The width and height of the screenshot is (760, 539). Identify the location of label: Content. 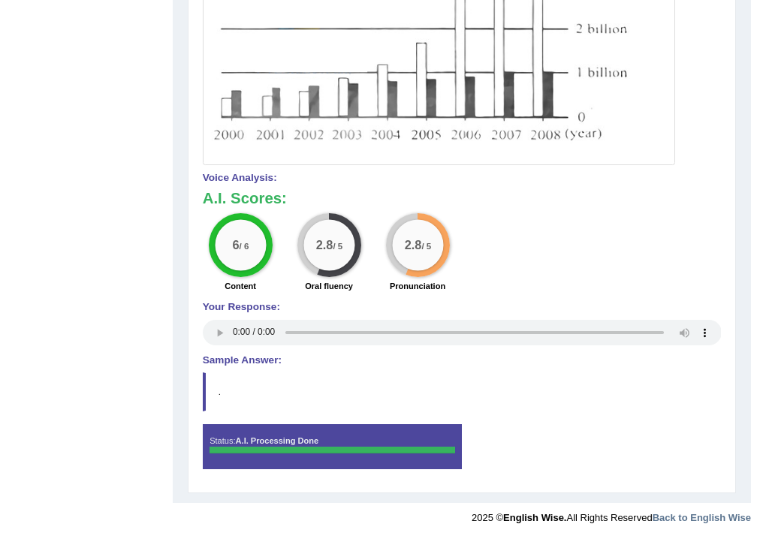
(240, 286).